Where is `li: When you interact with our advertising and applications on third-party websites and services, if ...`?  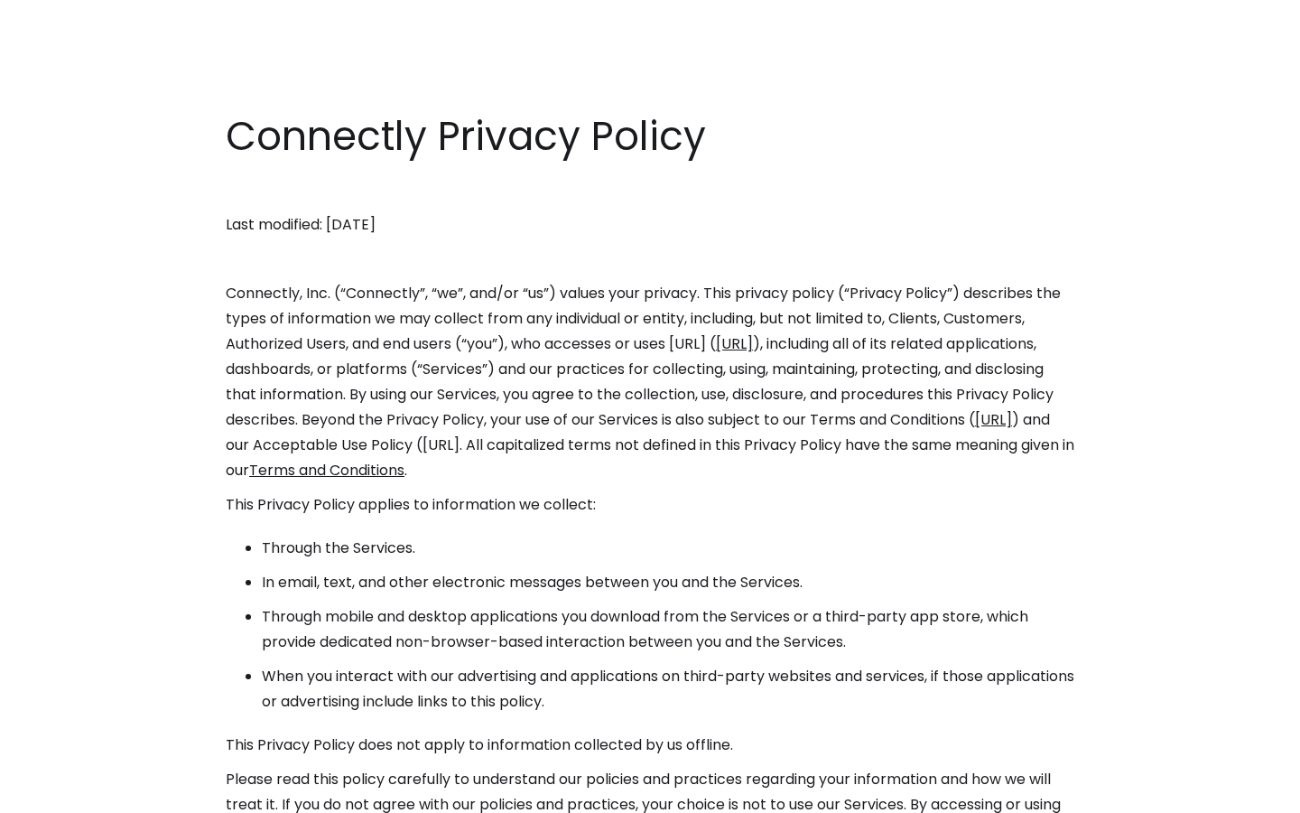
li: When you interact with our advertising and applications on third-party websites and services, if ... is located at coordinates (668, 689).